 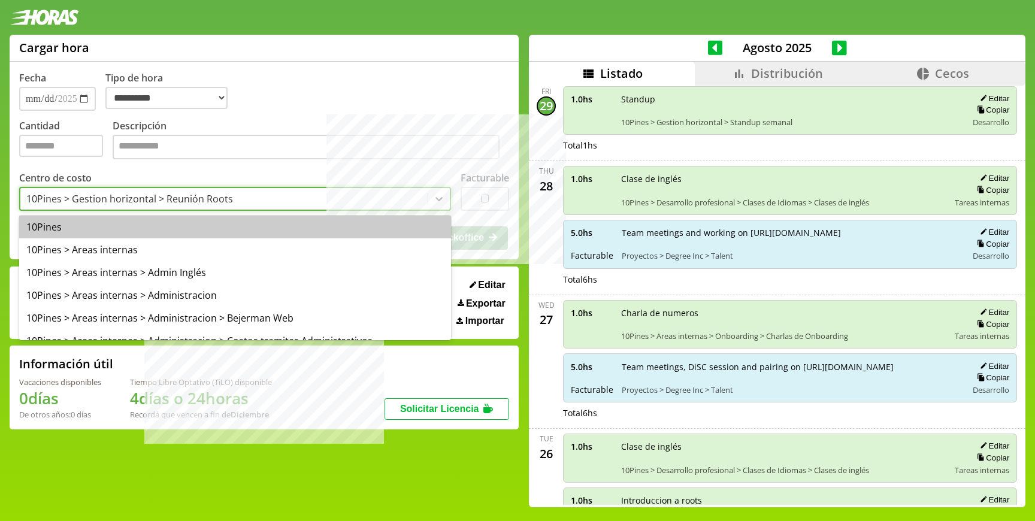 I want to click on span: Cecos, so click(x=952, y=73).